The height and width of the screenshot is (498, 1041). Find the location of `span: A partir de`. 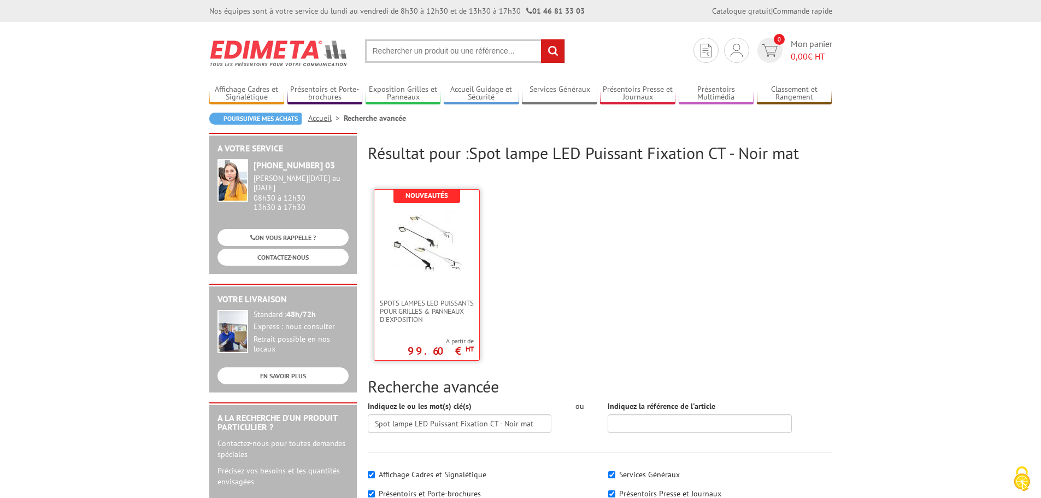

span: A partir de is located at coordinates (441, 341).